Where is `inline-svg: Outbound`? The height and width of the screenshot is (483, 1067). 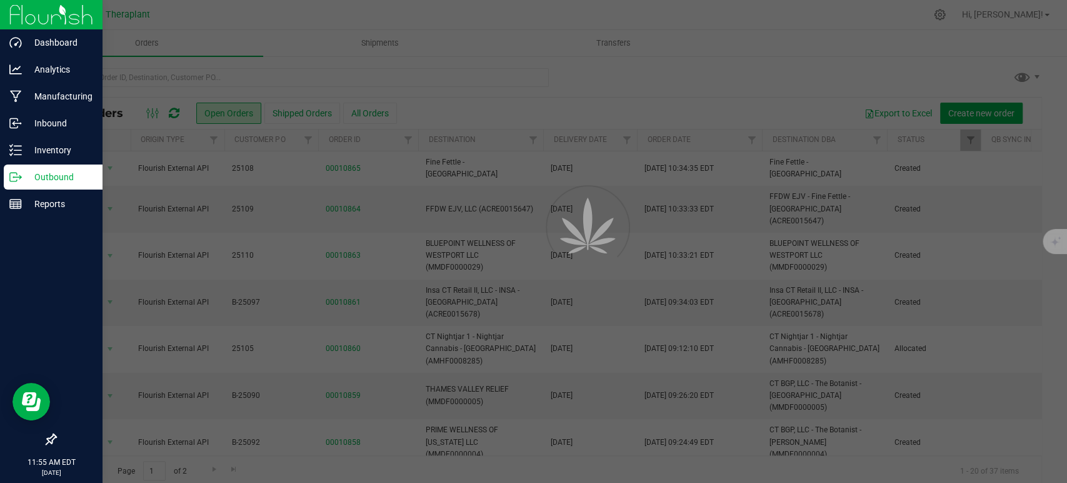 inline-svg: Outbound is located at coordinates (16, 177).